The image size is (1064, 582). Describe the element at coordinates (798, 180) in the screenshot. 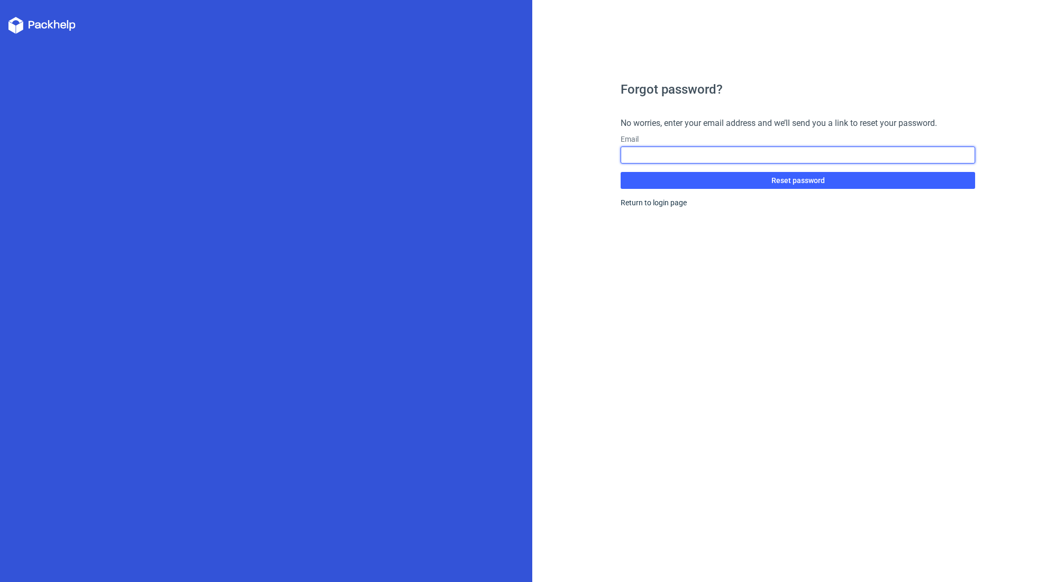

I see `span: Reset password` at that location.